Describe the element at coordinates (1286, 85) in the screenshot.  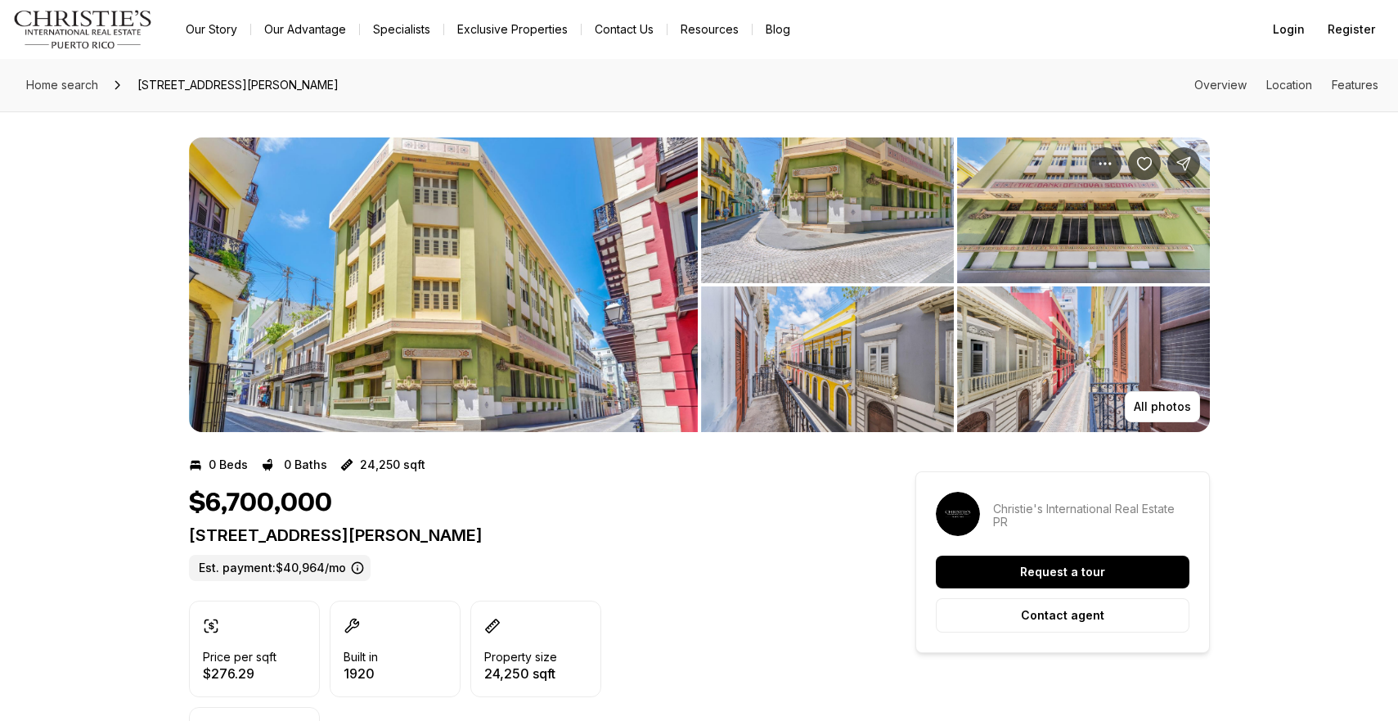
I see `nav: Page section menu` at that location.